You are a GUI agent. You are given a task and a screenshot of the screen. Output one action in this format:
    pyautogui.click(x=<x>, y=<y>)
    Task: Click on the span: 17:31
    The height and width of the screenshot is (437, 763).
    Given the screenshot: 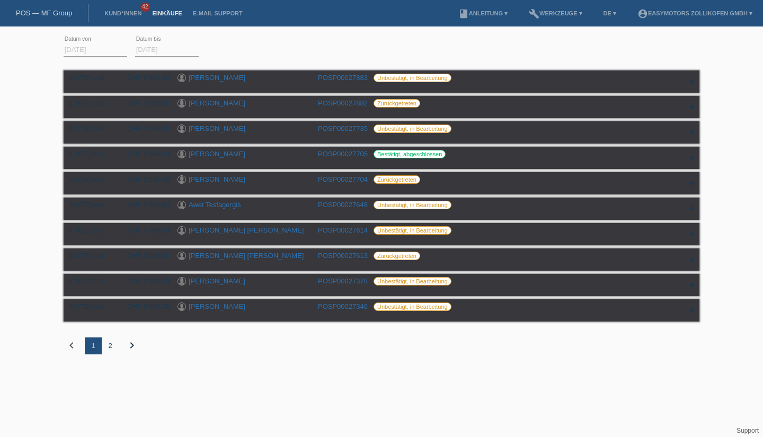 What is the action you would take?
    pyautogui.click(x=97, y=256)
    